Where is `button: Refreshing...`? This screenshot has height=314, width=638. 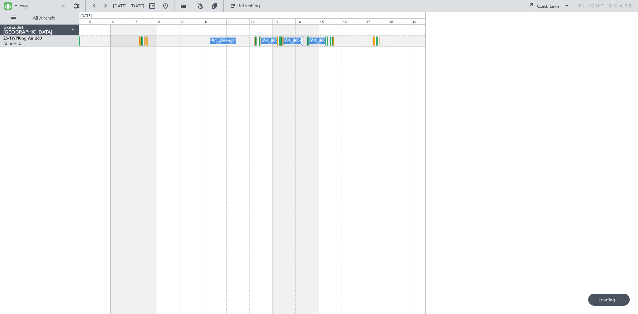
button: Refreshing... is located at coordinates (247, 6).